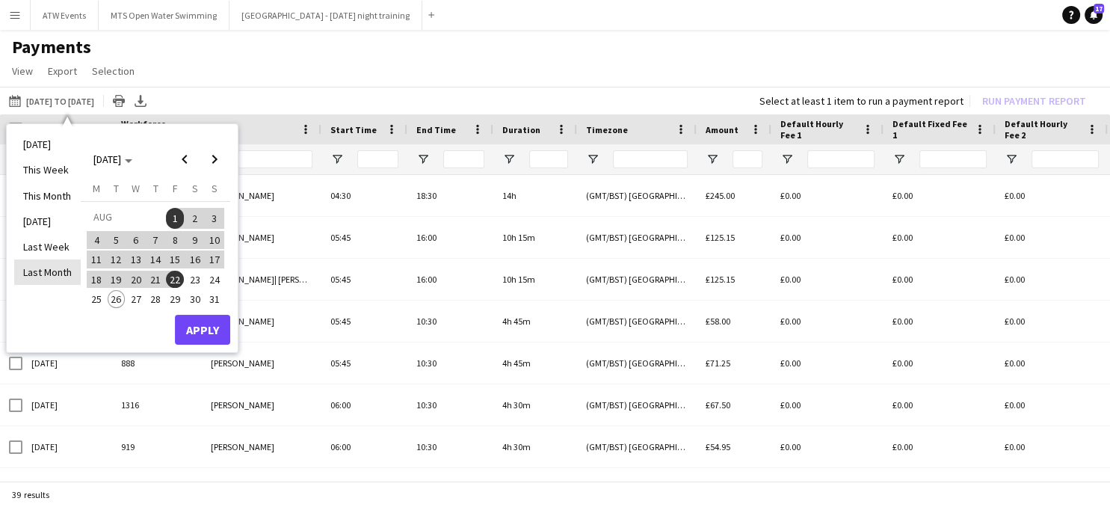  What do you see at coordinates (96, 240) in the screenshot?
I see `button: 04-08-2025` at bounding box center [96, 240].